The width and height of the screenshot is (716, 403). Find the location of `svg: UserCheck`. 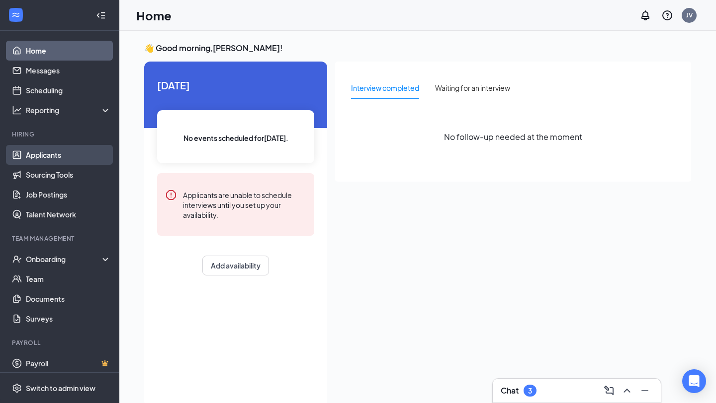

svg: UserCheck is located at coordinates (17, 259).